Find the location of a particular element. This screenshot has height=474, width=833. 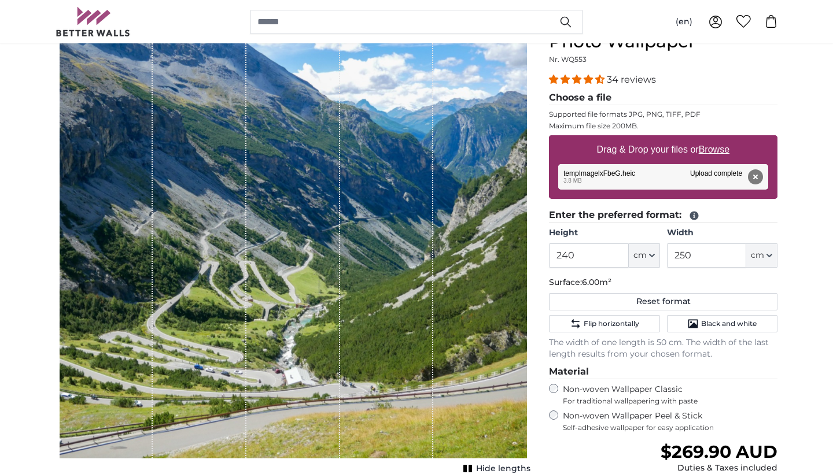

div: Duties & Taxes included is located at coordinates (719, 468).